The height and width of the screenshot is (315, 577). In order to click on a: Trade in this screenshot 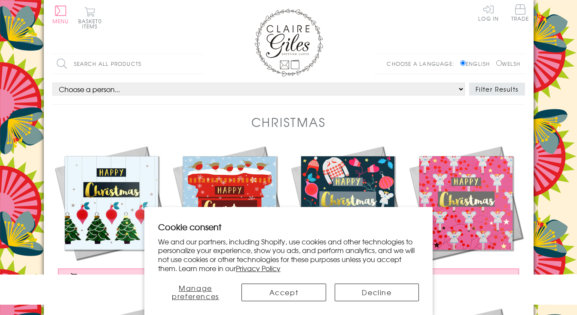, I will do `click(521, 13)`.